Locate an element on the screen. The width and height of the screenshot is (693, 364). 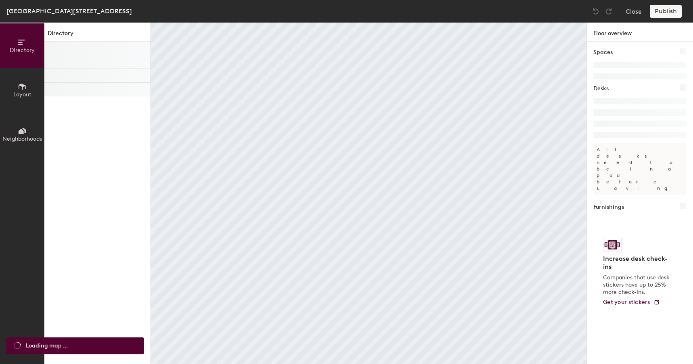
h1: Directory is located at coordinates (97, 35).